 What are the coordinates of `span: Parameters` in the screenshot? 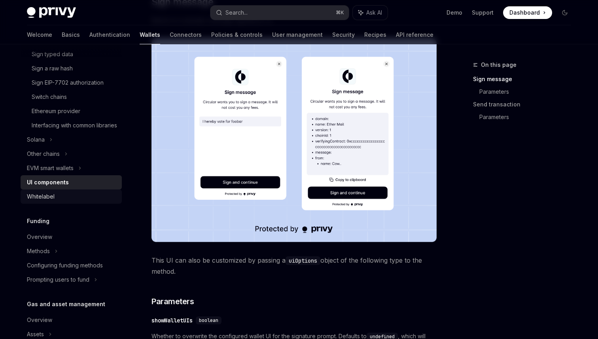 It's located at (172, 301).